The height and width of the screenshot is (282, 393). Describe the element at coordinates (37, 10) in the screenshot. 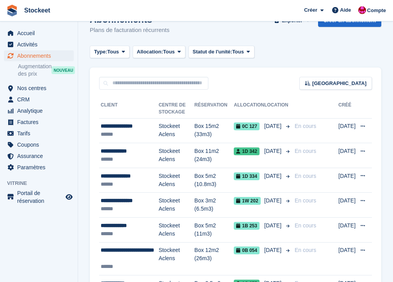

I see `a: Stockeet` at that location.